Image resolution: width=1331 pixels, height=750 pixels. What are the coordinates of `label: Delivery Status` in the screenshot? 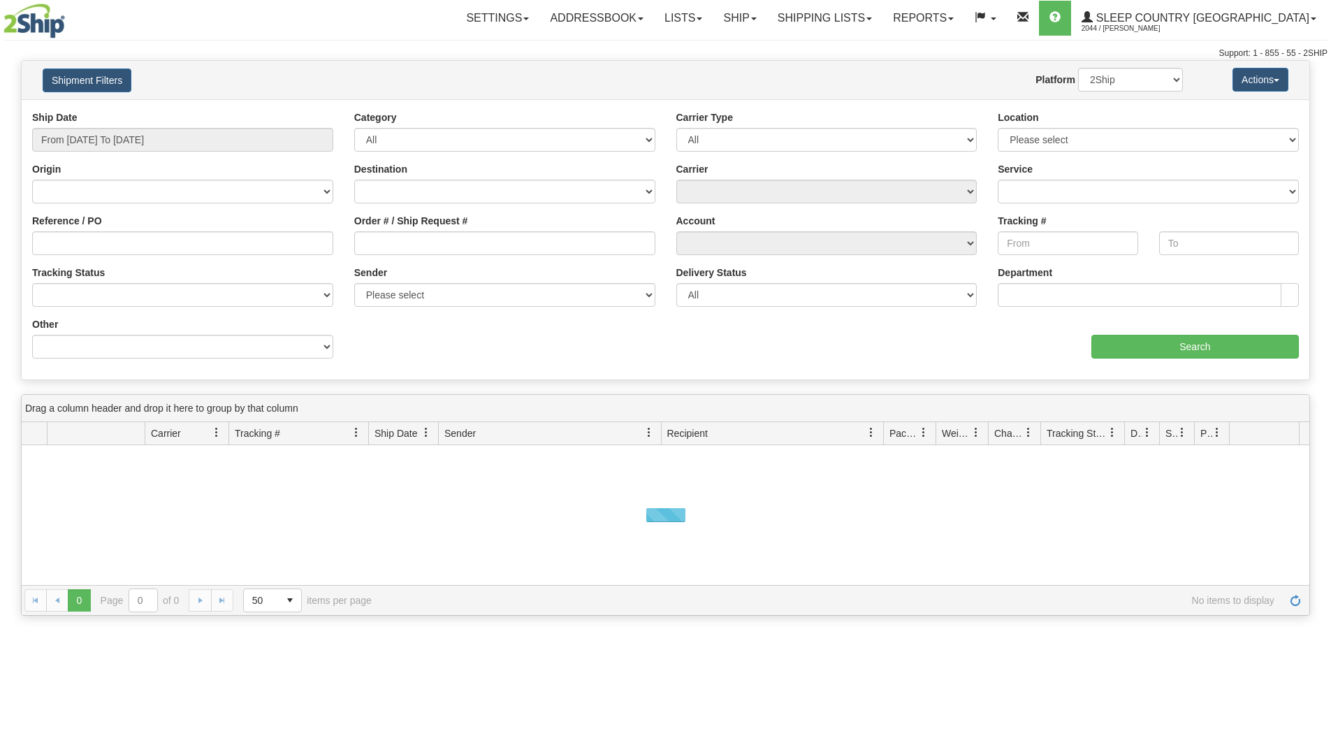 It's located at (711, 273).